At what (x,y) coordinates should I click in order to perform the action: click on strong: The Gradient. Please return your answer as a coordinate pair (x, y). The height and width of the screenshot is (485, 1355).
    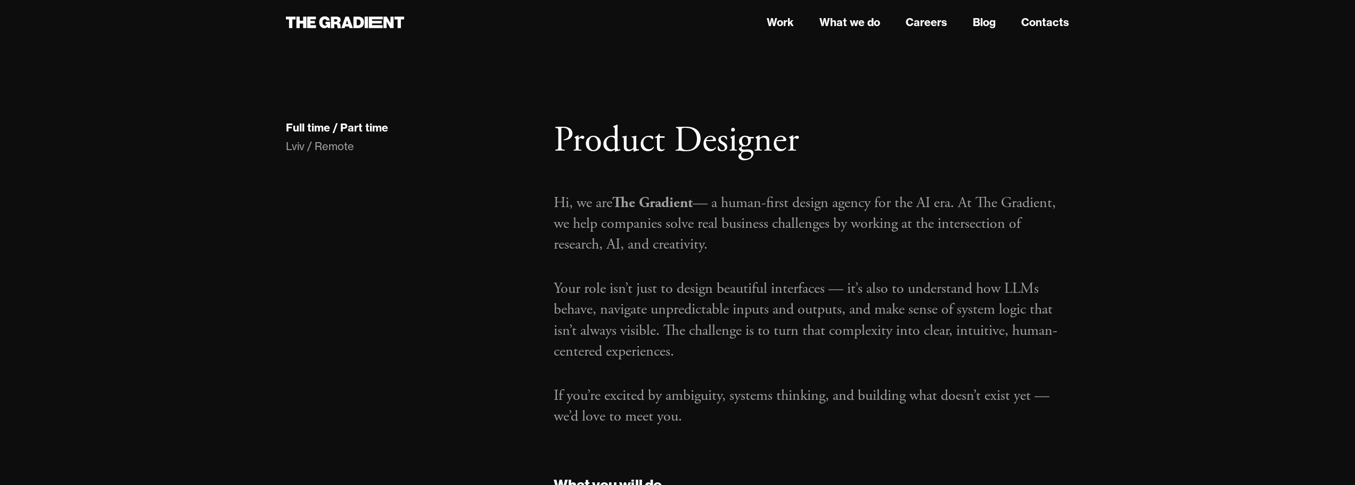
    Looking at the image, I should click on (652, 203).